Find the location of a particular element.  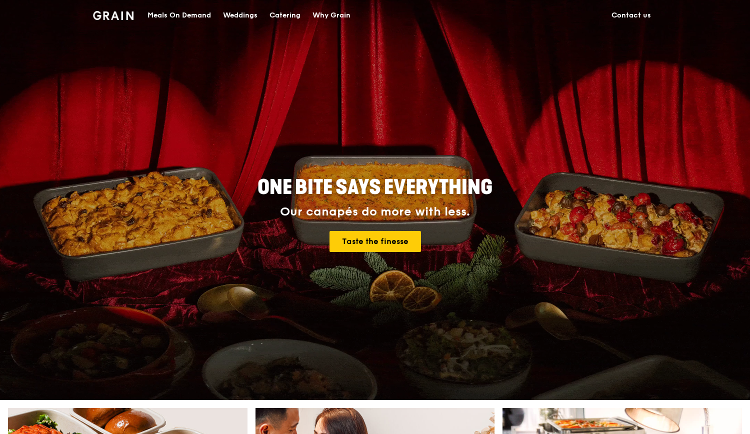

div: Why Grain is located at coordinates (331, 15).